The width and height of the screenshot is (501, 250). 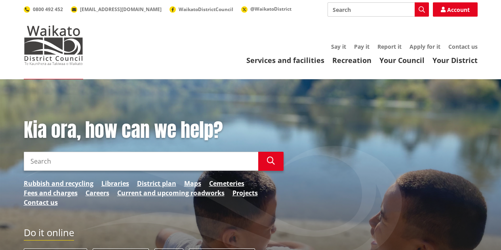 What do you see at coordinates (338, 46) in the screenshot?
I see `a: Say it` at bounding box center [338, 46].